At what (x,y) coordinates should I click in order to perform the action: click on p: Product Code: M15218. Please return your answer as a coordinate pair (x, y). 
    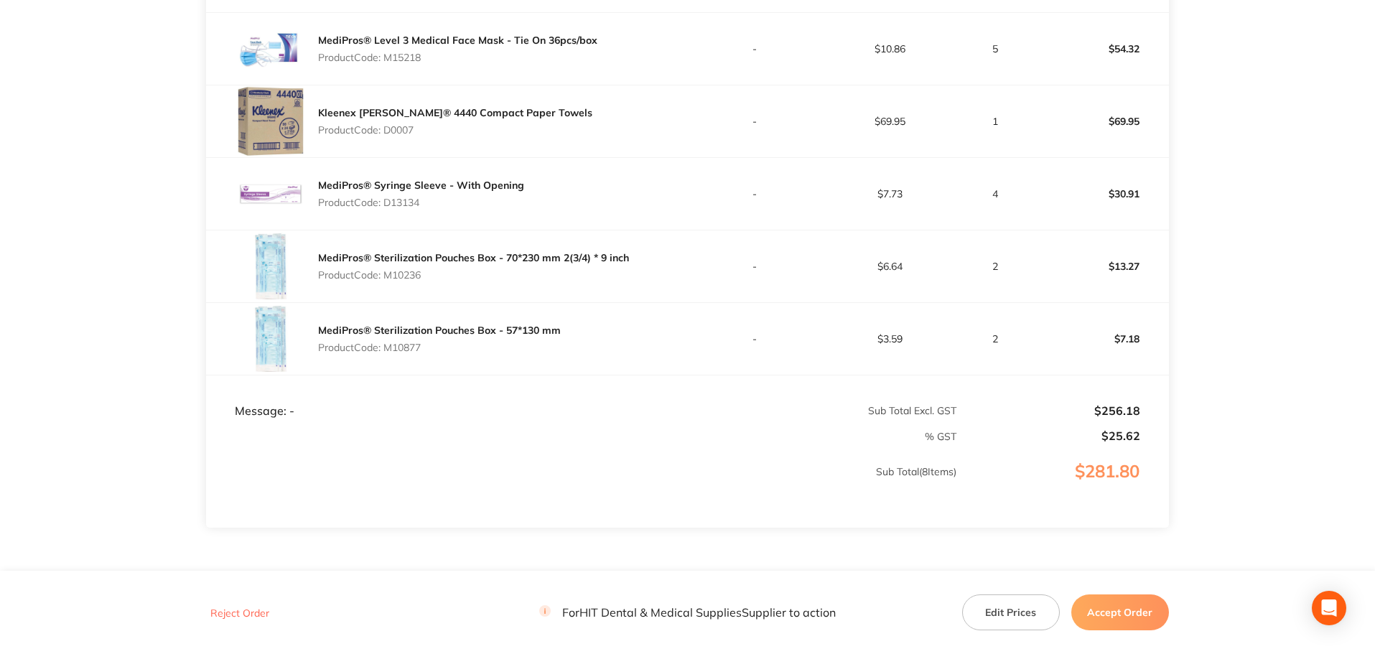
    Looking at the image, I should click on (457, 57).